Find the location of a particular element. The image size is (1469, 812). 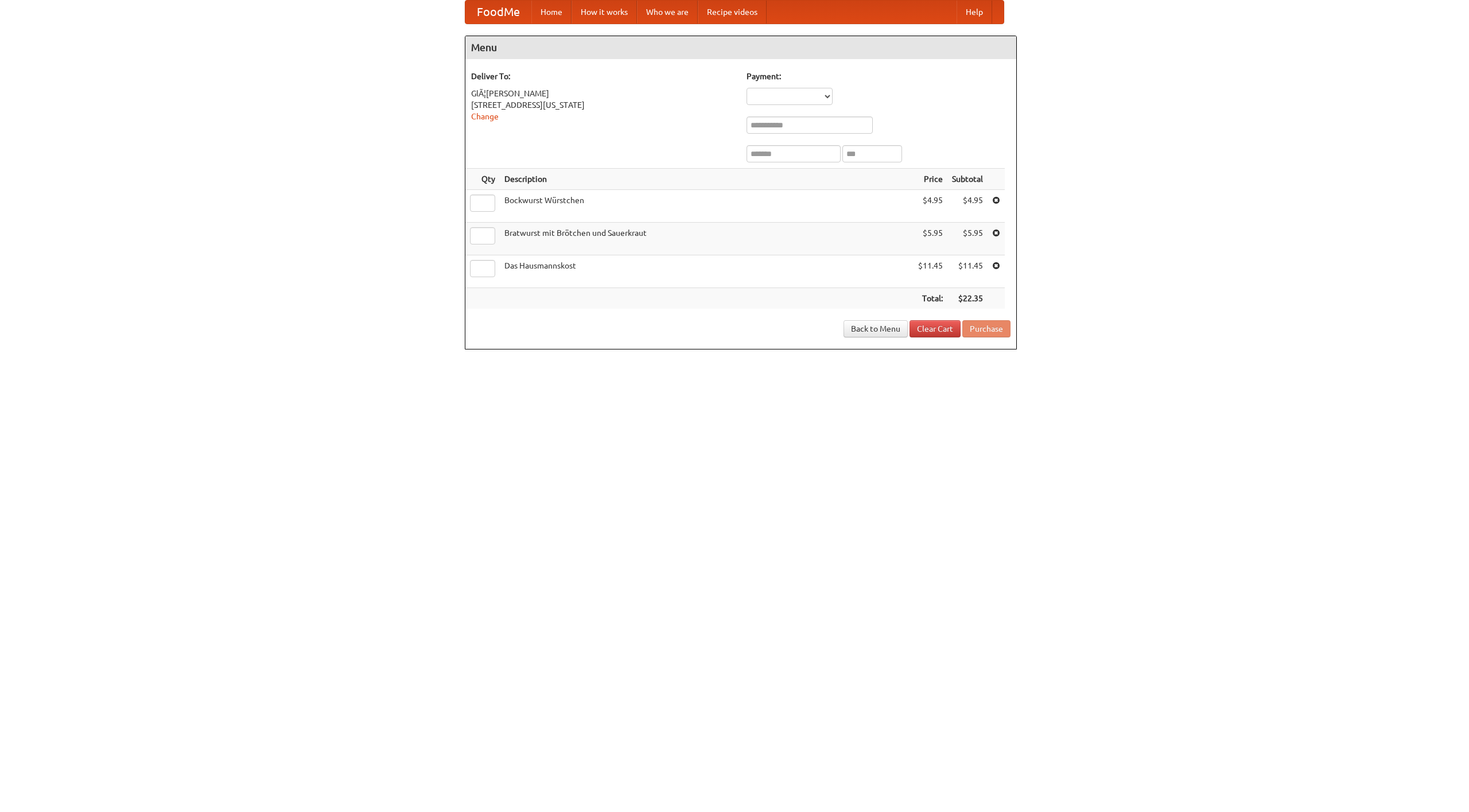

th: Price is located at coordinates (931, 179).